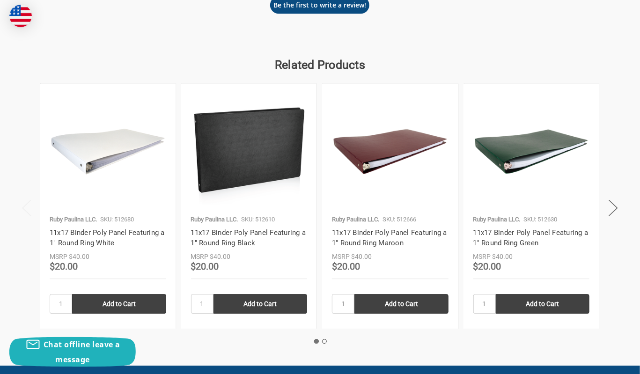 The height and width of the screenshot is (374, 640). What do you see at coordinates (108, 151) in the screenshot?
I see `img: 11x17 Binder Poly Panel Featuring a 1" Round Ring White` at bounding box center [108, 151].